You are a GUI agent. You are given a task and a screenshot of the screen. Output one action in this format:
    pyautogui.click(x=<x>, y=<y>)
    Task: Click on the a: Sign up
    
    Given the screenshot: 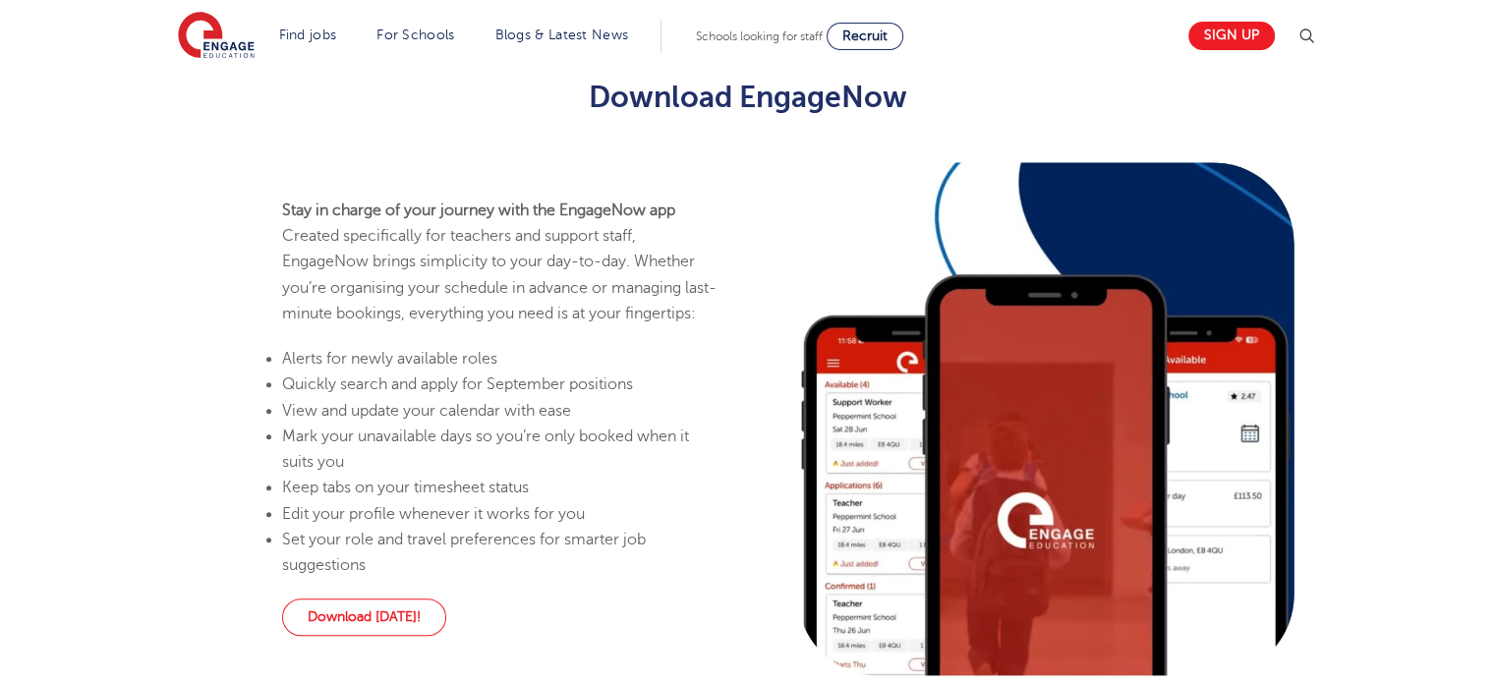 What is the action you would take?
    pyautogui.click(x=1231, y=35)
    